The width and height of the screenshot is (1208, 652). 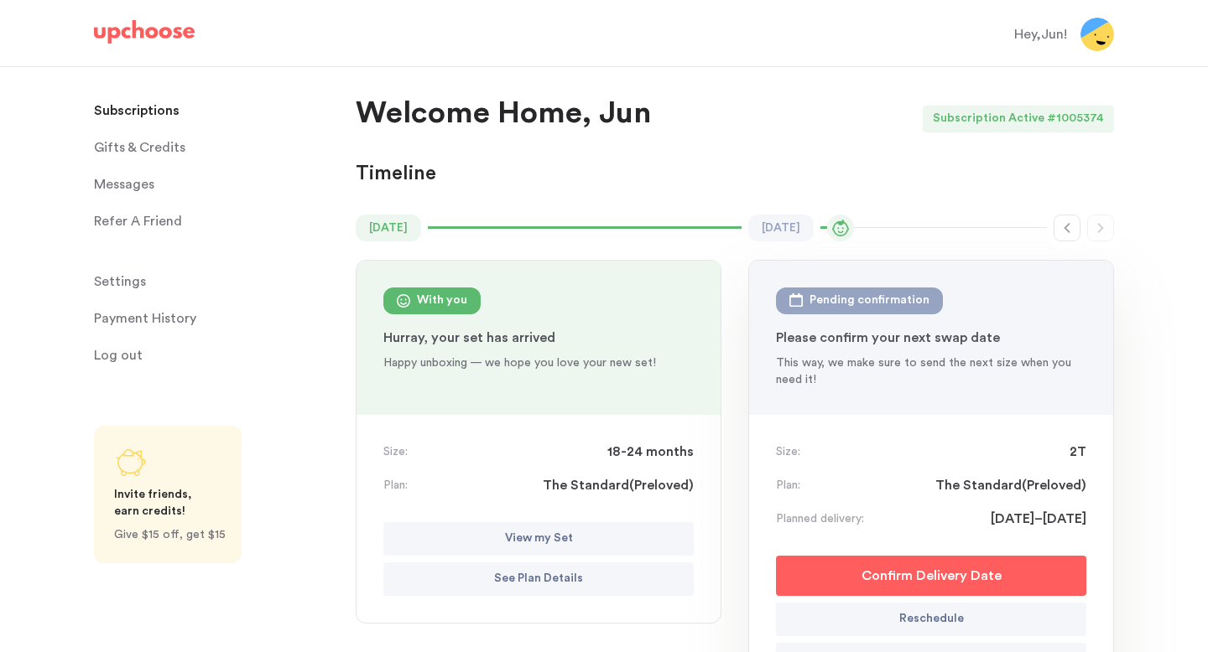 What do you see at coordinates (503, 114) in the screenshot?
I see `p: Welcome Home, Jun` at bounding box center [503, 114].